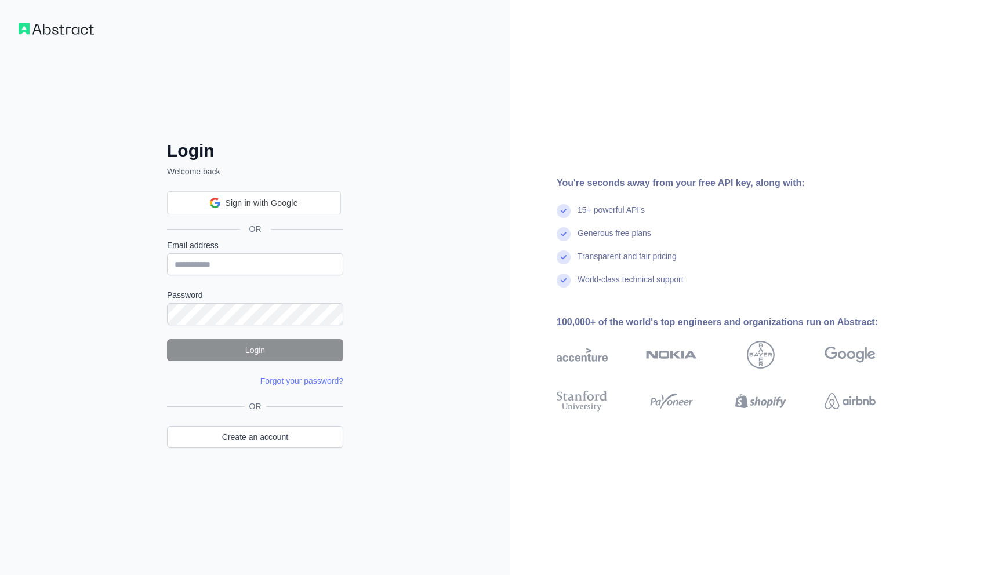  I want to click on div: Transparent and fair pricing, so click(627, 262).